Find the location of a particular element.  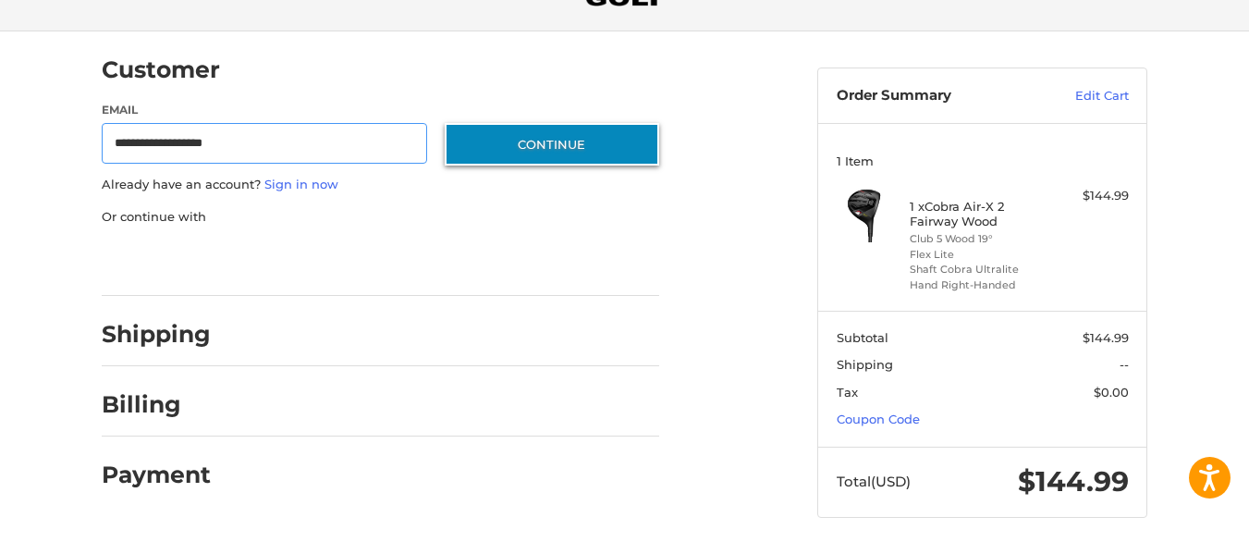

a: Coupon Code is located at coordinates (878, 419).